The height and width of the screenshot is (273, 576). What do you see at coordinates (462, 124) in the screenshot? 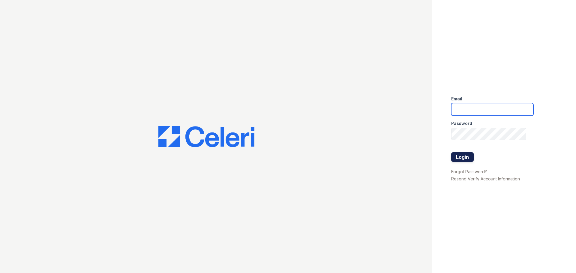
I see `label: Password` at bounding box center [462, 124].